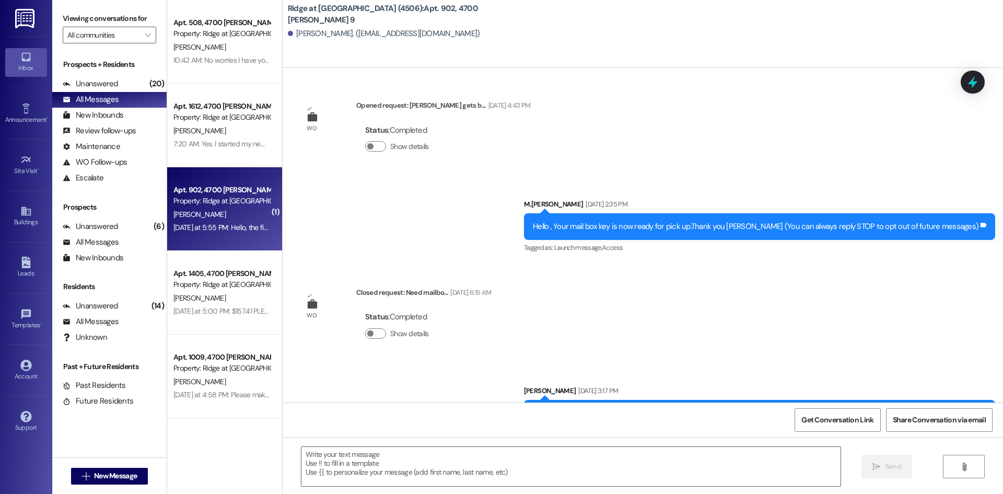  I want to click on a: Support, so click(26, 422).